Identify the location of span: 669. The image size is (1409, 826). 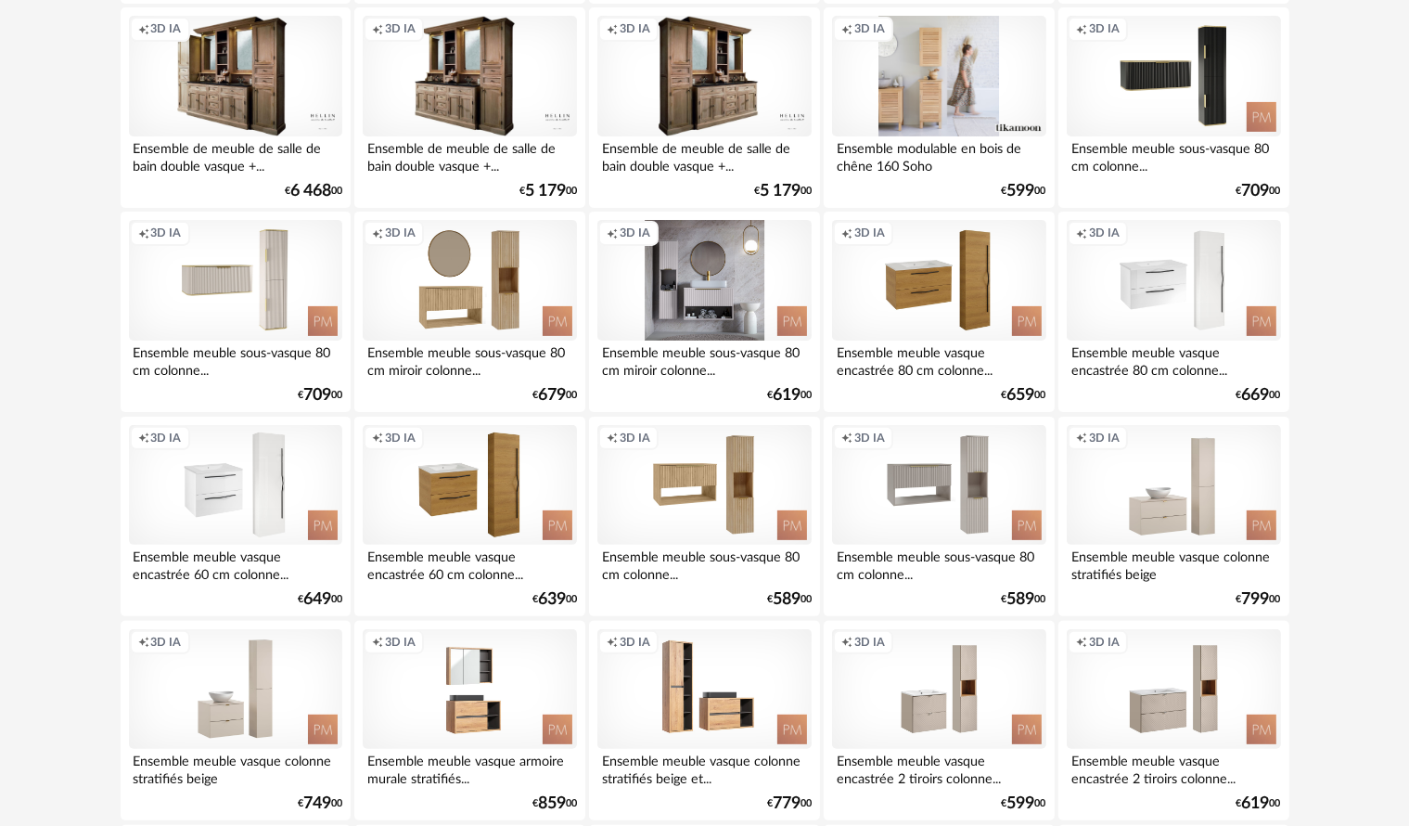
(1256, 395).